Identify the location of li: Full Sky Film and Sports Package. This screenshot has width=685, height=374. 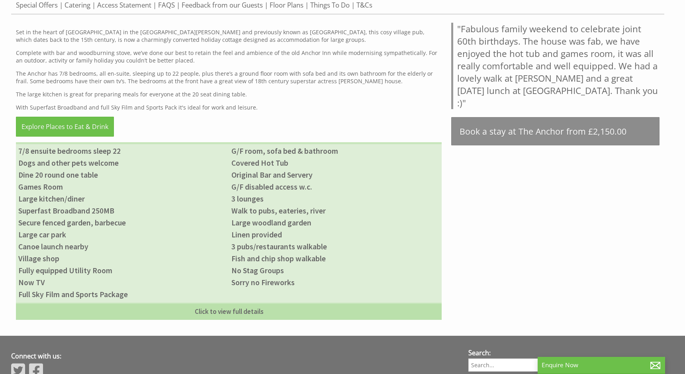
(122, 294).